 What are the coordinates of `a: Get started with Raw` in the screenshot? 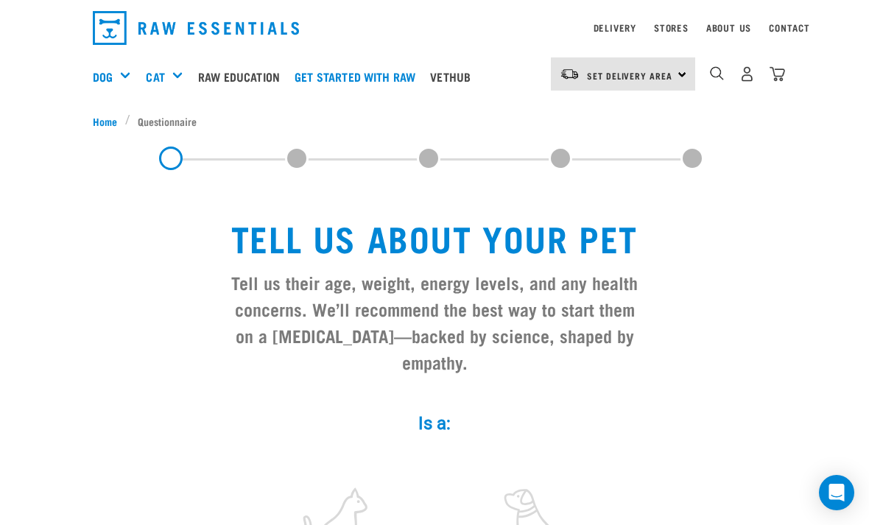 It's located at (359, 77).